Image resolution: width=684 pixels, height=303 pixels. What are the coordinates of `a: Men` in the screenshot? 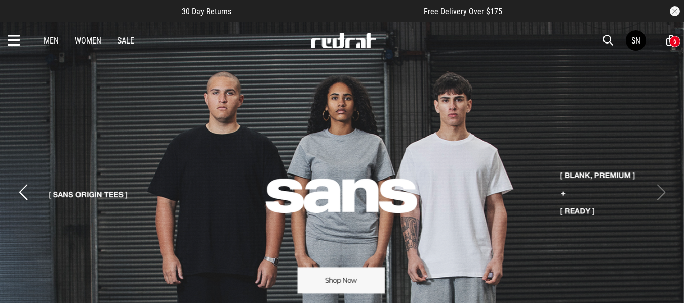 It's located at (51, 40).